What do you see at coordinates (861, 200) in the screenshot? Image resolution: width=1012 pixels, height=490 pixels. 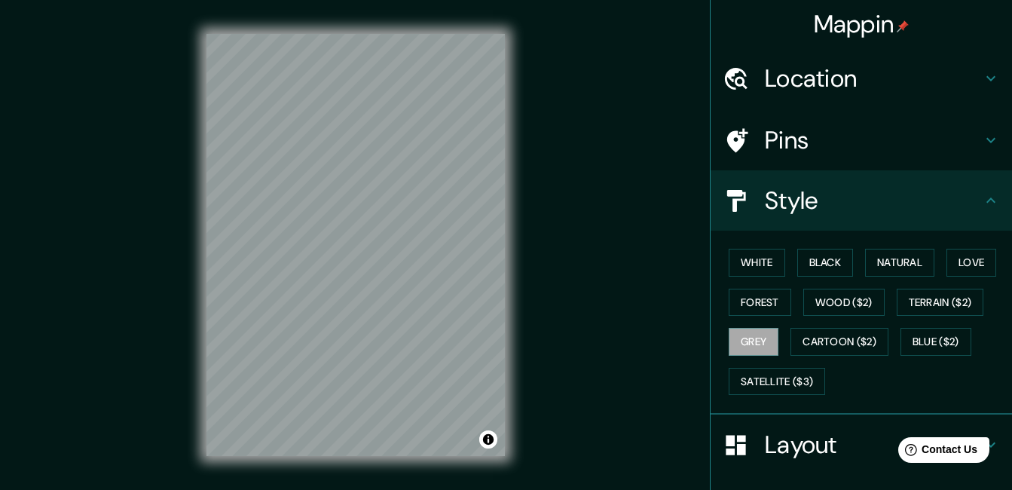 I see `div: Style` at bounding box center [861, 200].